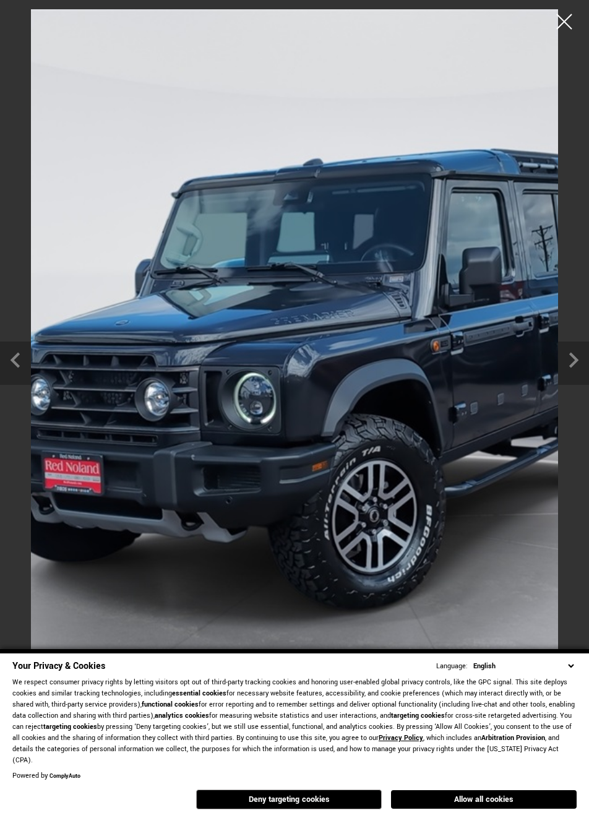 This screenshot has height=818, width=589. I want to click on a: ComplyAuto, so click(65, 776).